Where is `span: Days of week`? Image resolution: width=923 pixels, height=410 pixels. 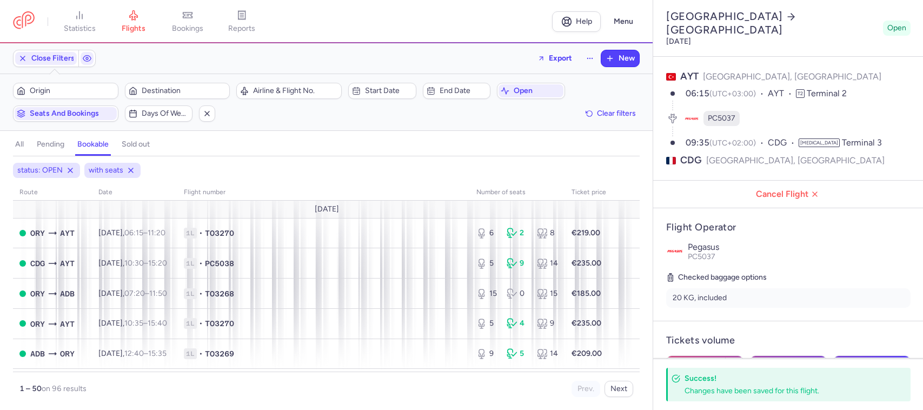
span: Days of week is located at coordinates (165, 114).